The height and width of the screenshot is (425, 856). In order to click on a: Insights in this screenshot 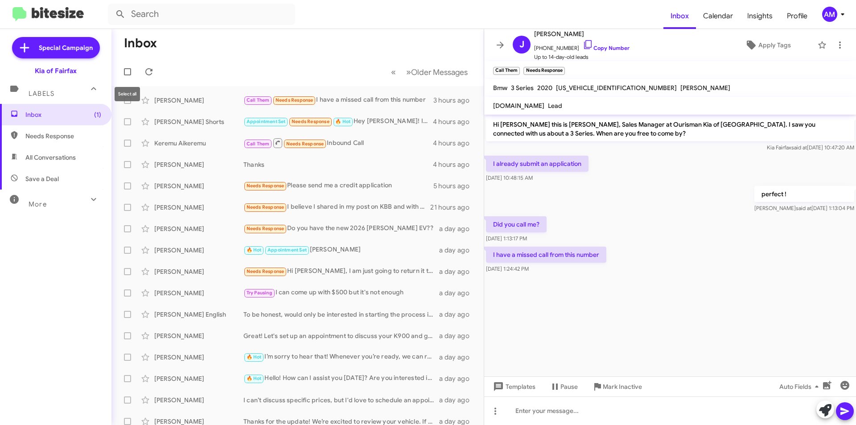, I will do `click(759, 16)`.